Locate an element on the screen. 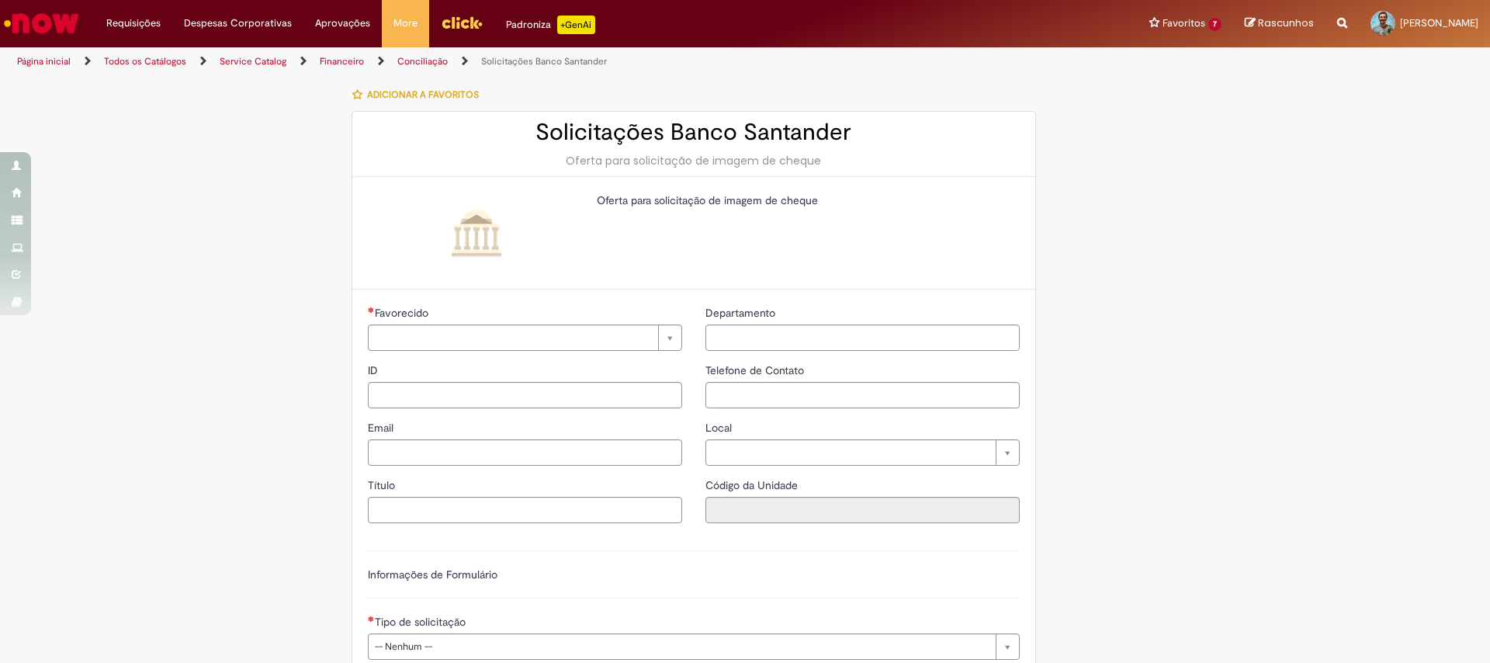  span: Departamento is located at coordinates (742, 313).